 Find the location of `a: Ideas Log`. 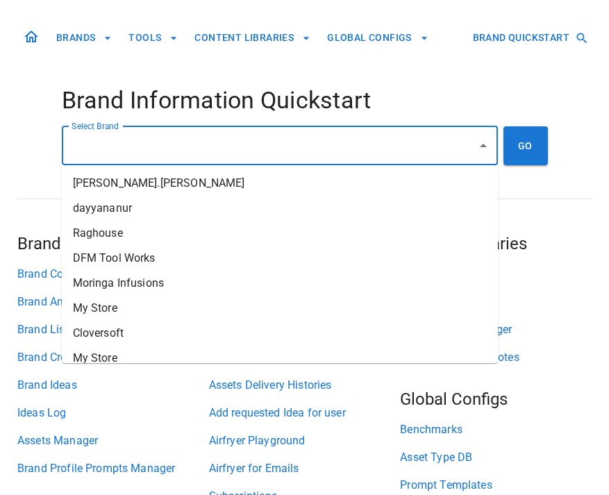

a: Ideas Log is located at coordinates (113, 413).